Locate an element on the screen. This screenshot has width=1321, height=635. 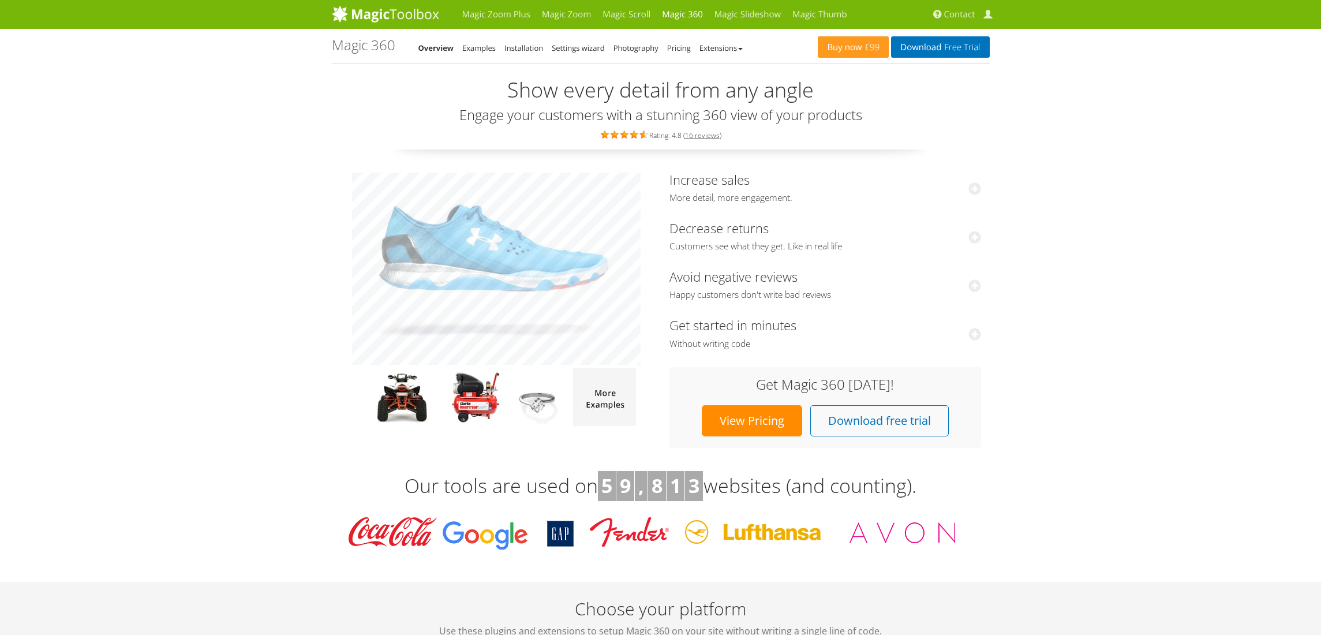
b: 9 is located at coordinates (625, 485).